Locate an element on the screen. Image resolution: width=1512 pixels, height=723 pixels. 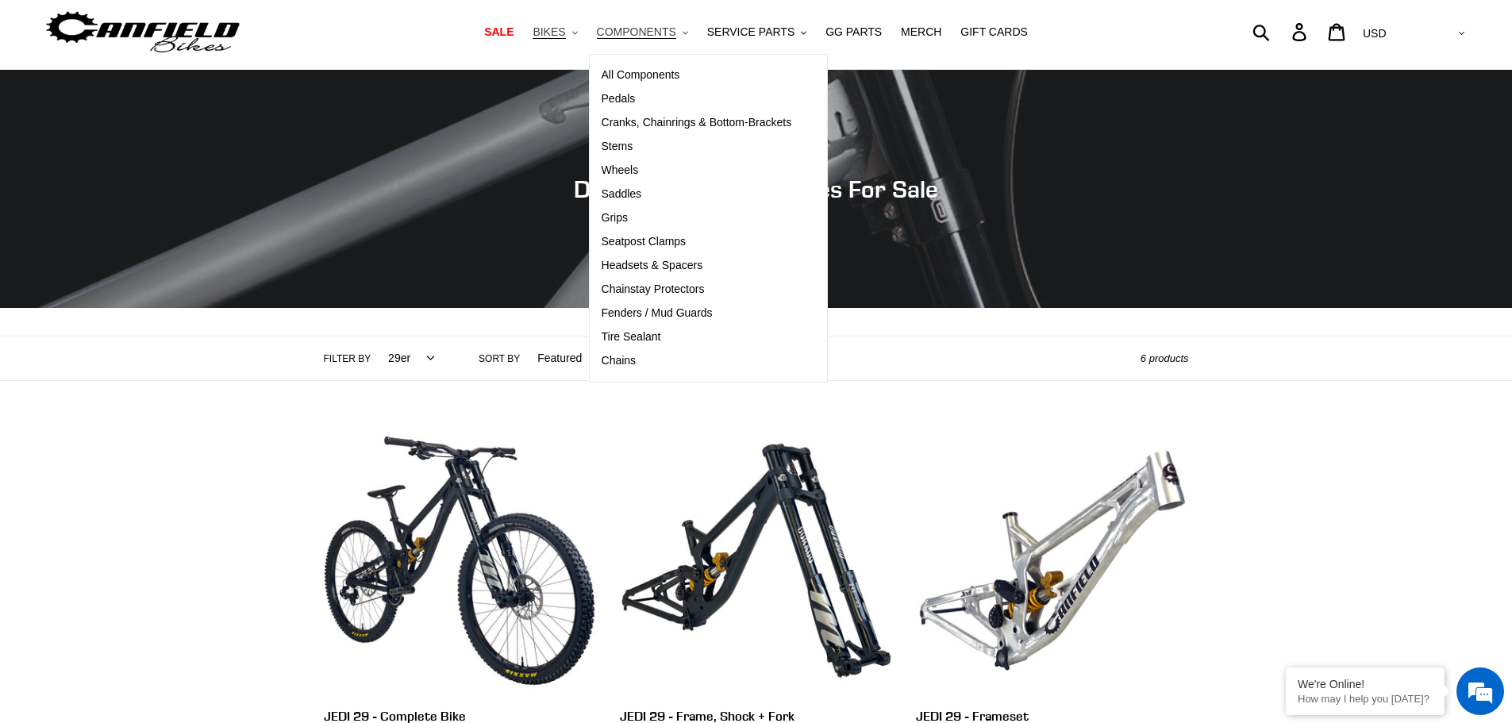
a: Grips is located at coordinates (697, 218).